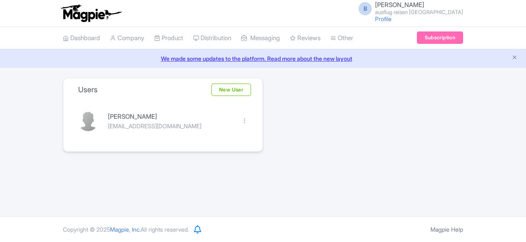  Describe the element at coordinates (384, 19) in the screenshot. I see `a: Profile` at that location.